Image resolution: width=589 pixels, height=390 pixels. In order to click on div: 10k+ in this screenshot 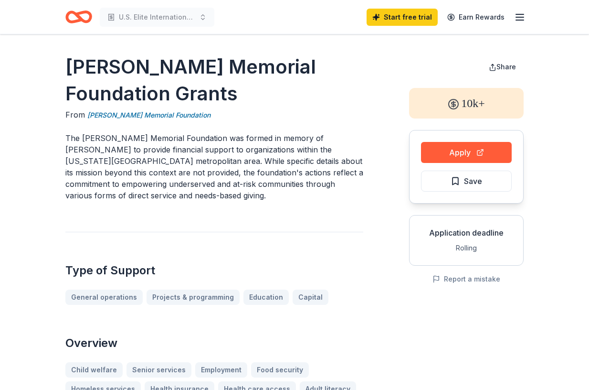, I will do `click(467, 103)`.